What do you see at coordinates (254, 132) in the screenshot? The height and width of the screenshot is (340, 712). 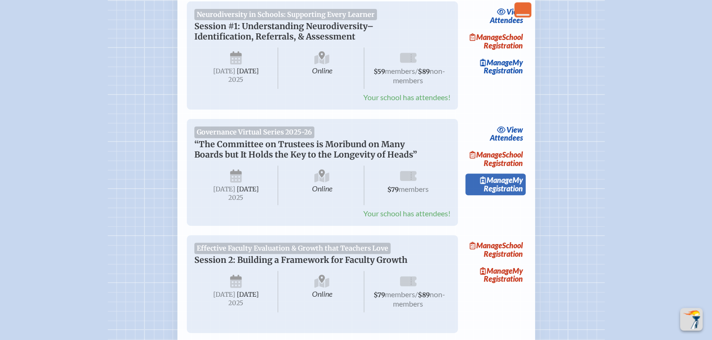 I see `span: Governance Virtual Series 2025-26` at bounding box center [254, 132].